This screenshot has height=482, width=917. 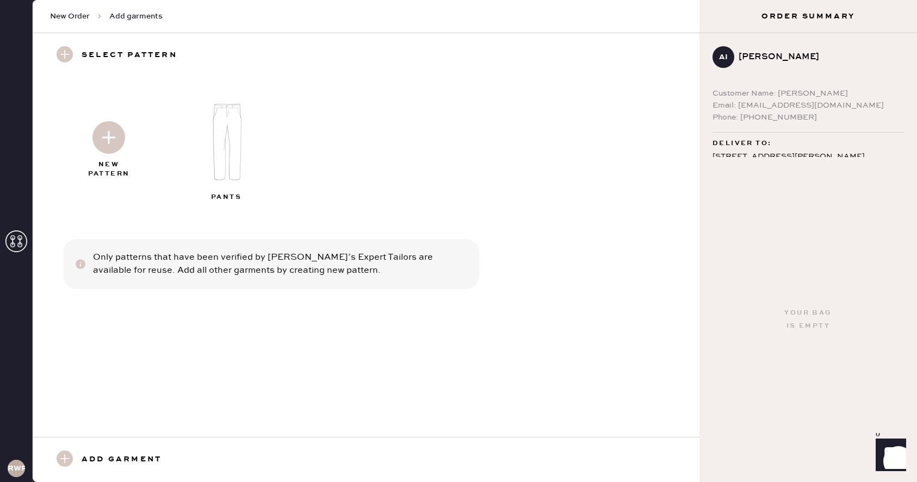 What do you see at coordinates (808, 16) in the screenshot?
I see `h3: Order Summary` at bounding box center [808, 16].